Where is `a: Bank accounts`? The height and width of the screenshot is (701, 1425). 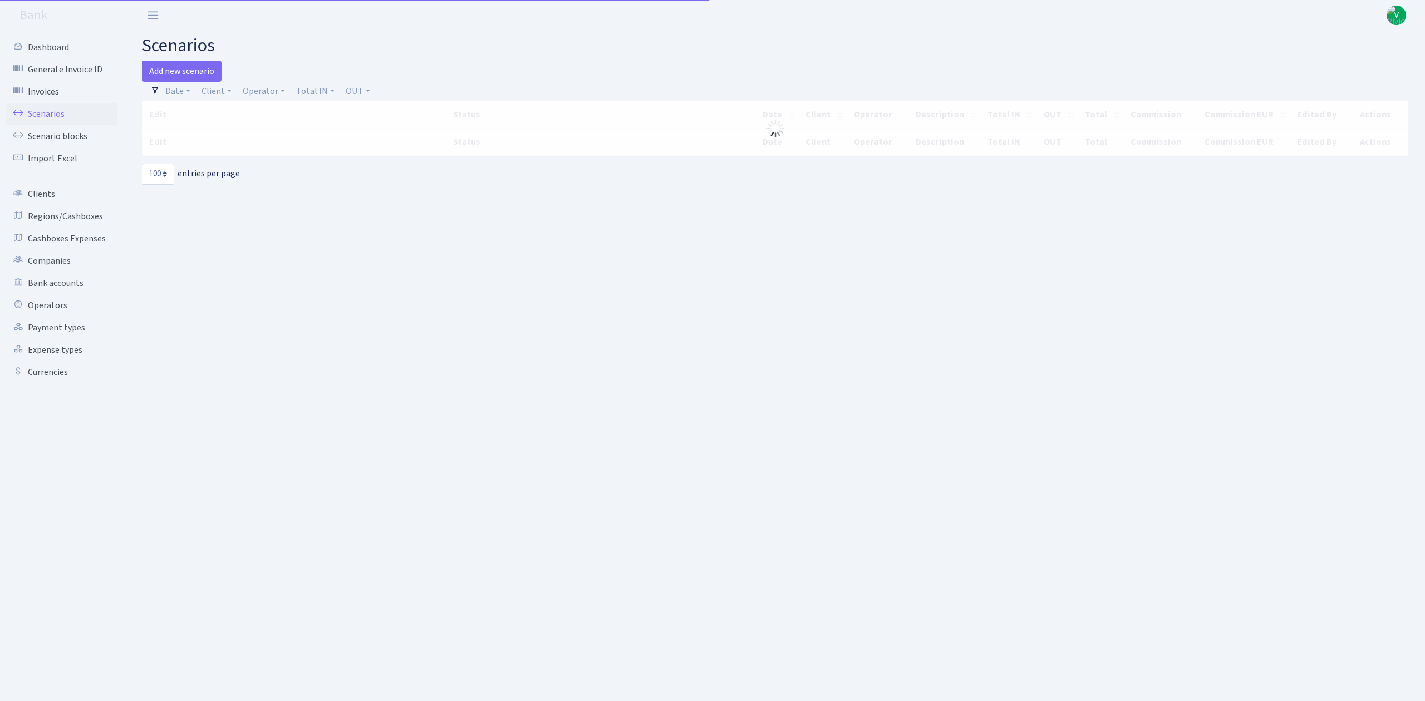
a: Bank accounts is located at coordinates (61, 283).